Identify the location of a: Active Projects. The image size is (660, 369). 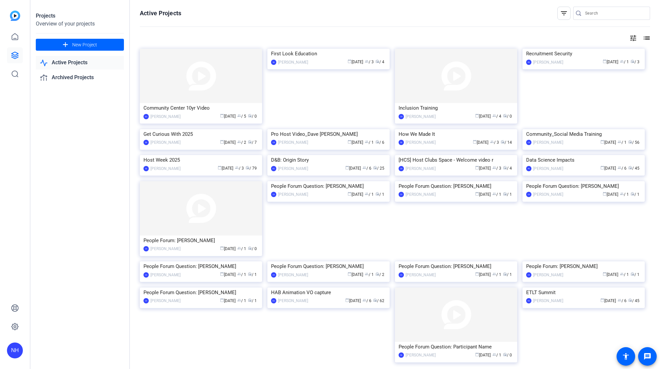
(80, 63).